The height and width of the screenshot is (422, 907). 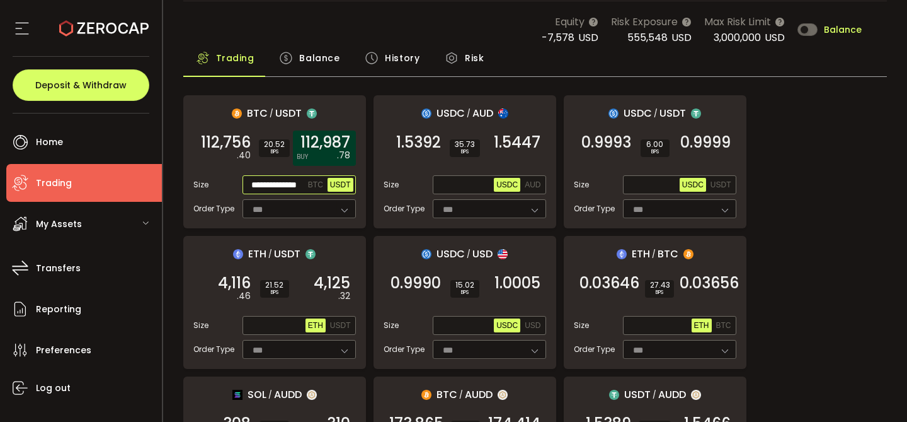 I want to click on button: USD, so click(x=532, y=325).